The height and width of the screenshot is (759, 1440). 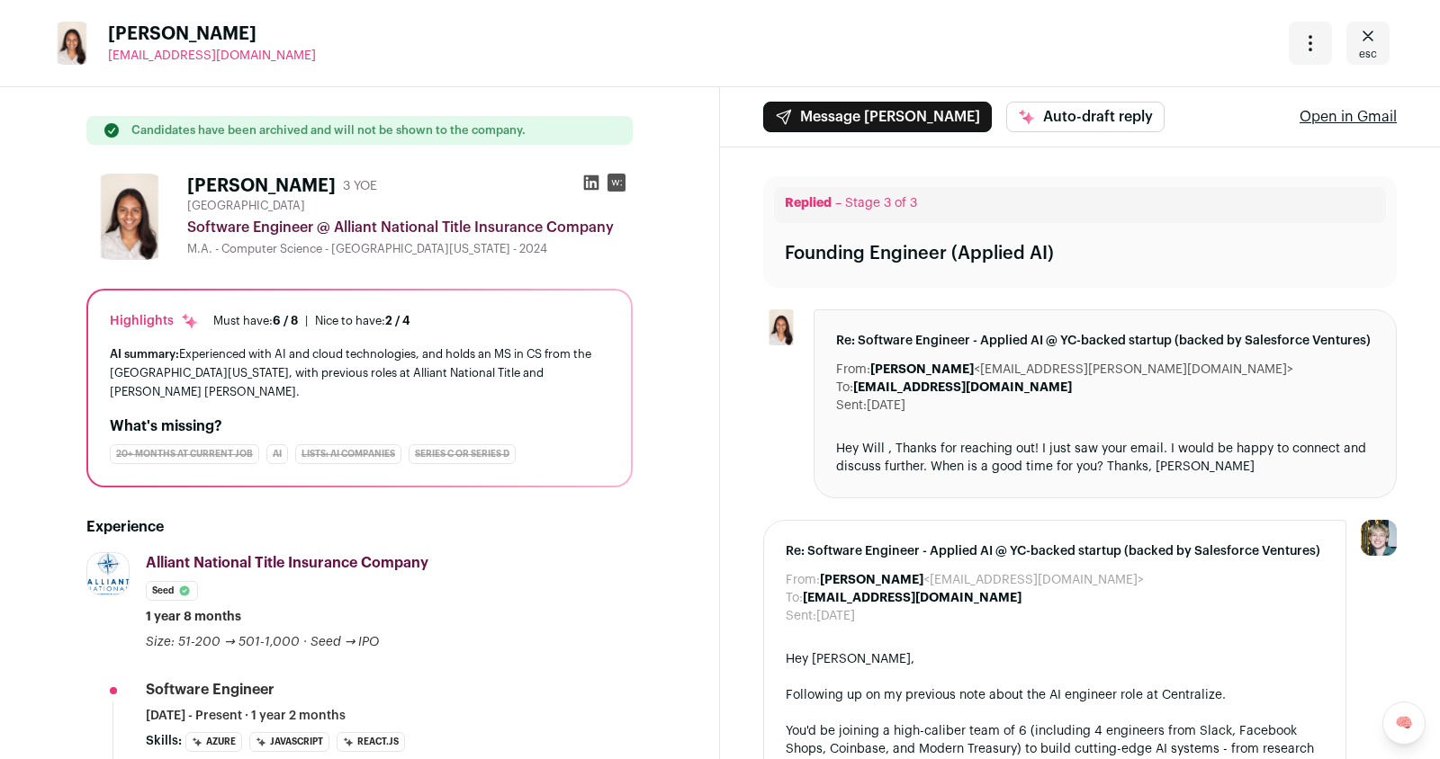 What do you see at coordinates (345, 642) in the screenshot?
I see `span: Seed → IPO` at bounding box center [345, 642].